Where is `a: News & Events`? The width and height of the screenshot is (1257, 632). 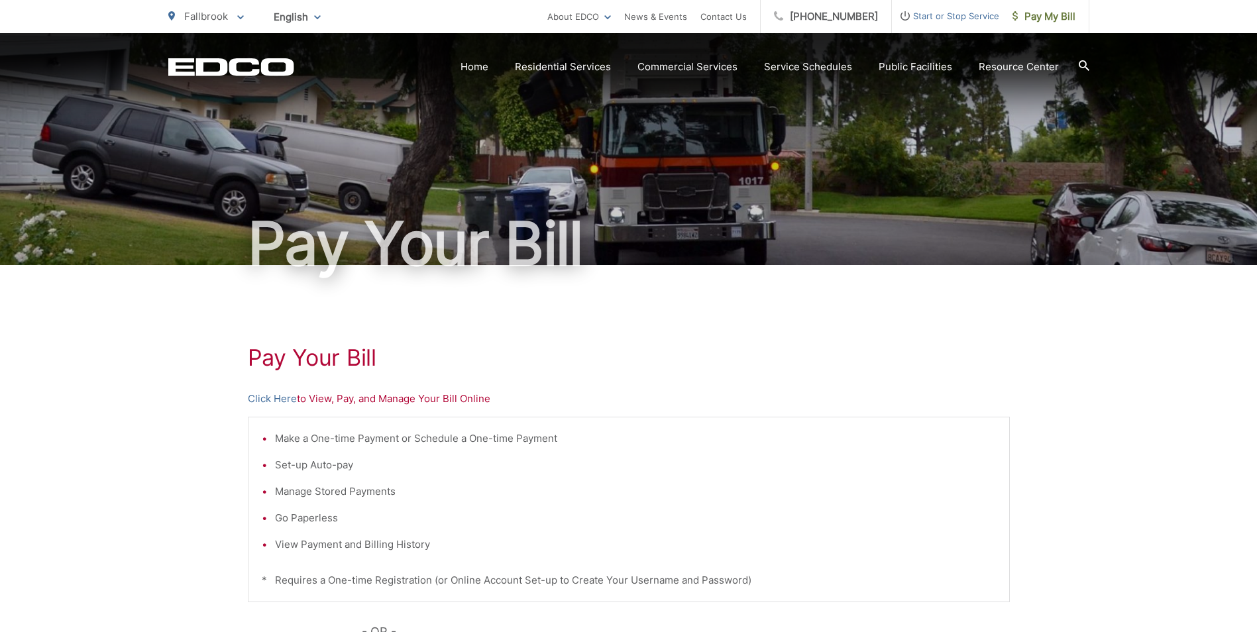
a: News & Events is located at coordinates (655, 17).